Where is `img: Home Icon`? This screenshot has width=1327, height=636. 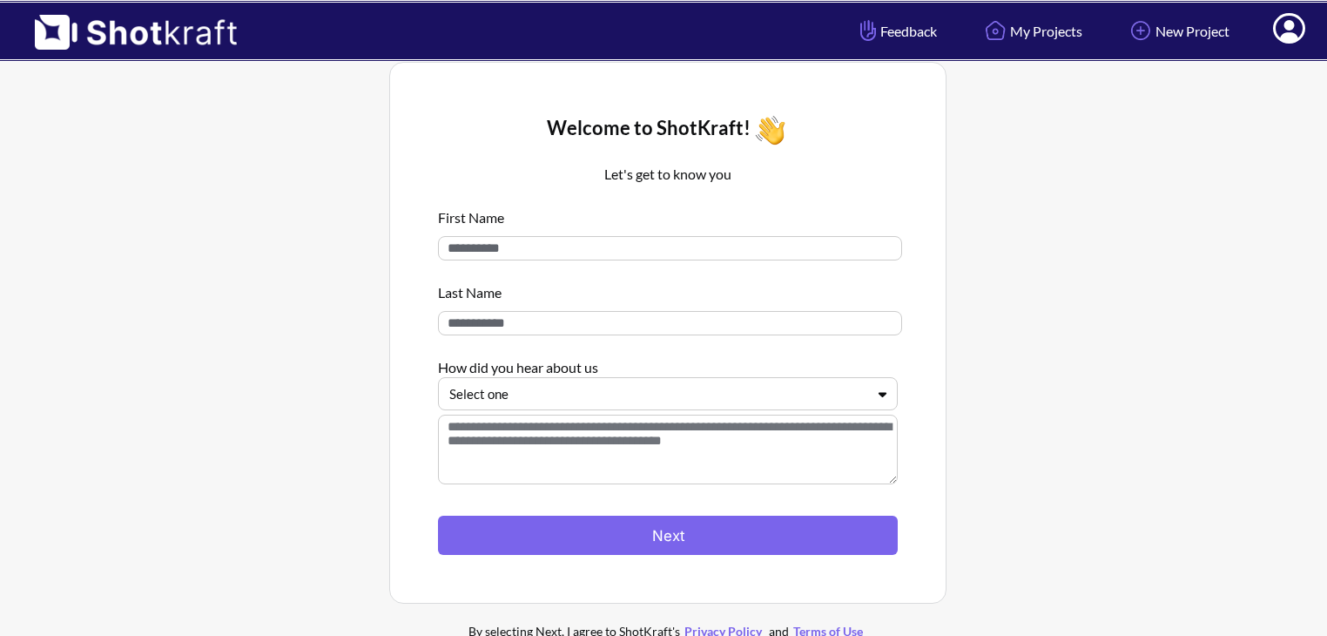
img: Home Icon is located at coordinates (996, 30).